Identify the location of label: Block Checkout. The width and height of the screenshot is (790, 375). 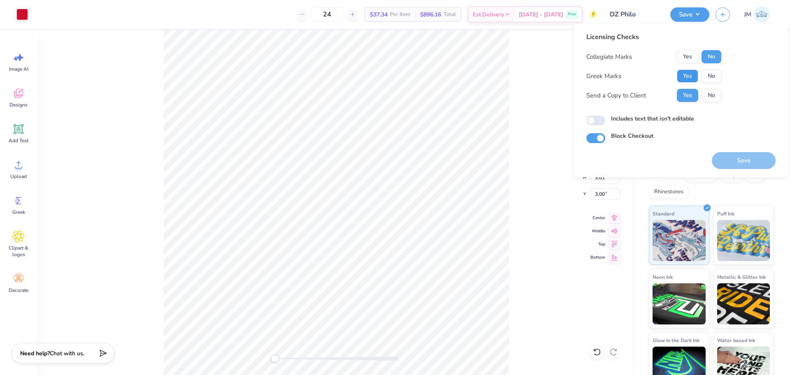
(632, 136).